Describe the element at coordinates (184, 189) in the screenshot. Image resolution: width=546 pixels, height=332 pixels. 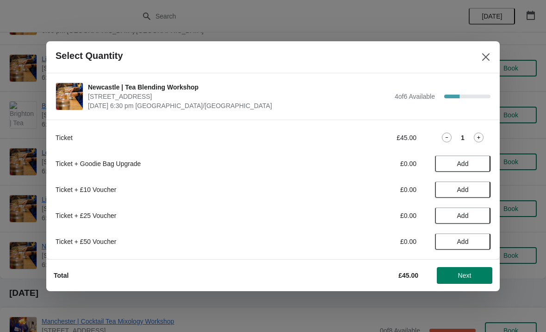
I see `div: Ticket + £10 Voucher` at that location.